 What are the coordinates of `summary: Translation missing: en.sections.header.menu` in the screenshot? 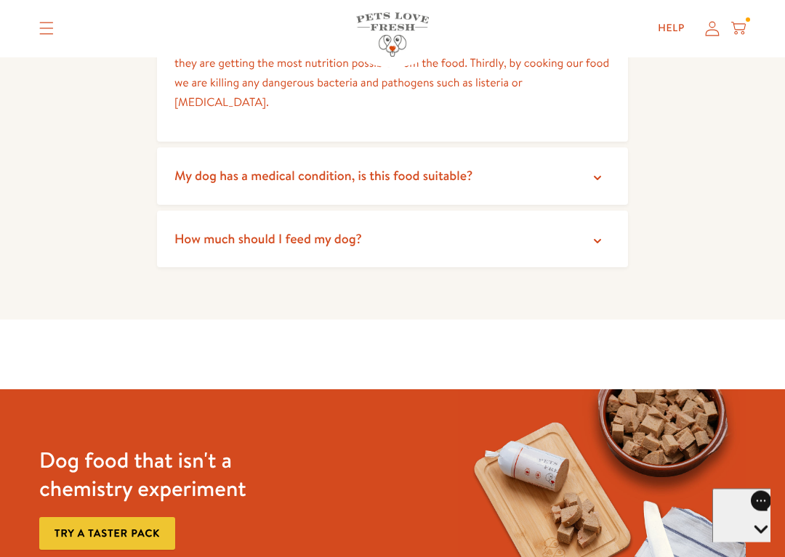 It's located at (46, 29).